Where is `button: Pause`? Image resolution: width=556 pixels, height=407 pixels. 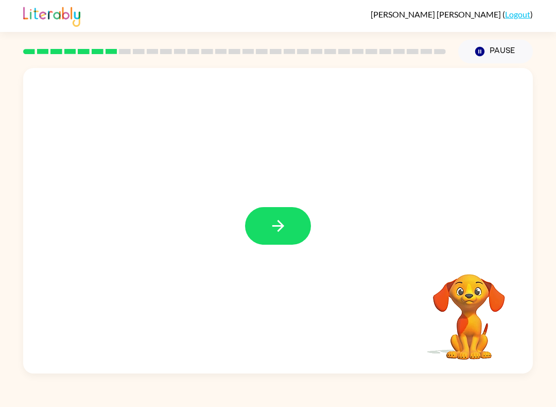 button: Pause is located at coordinates (495, 51).